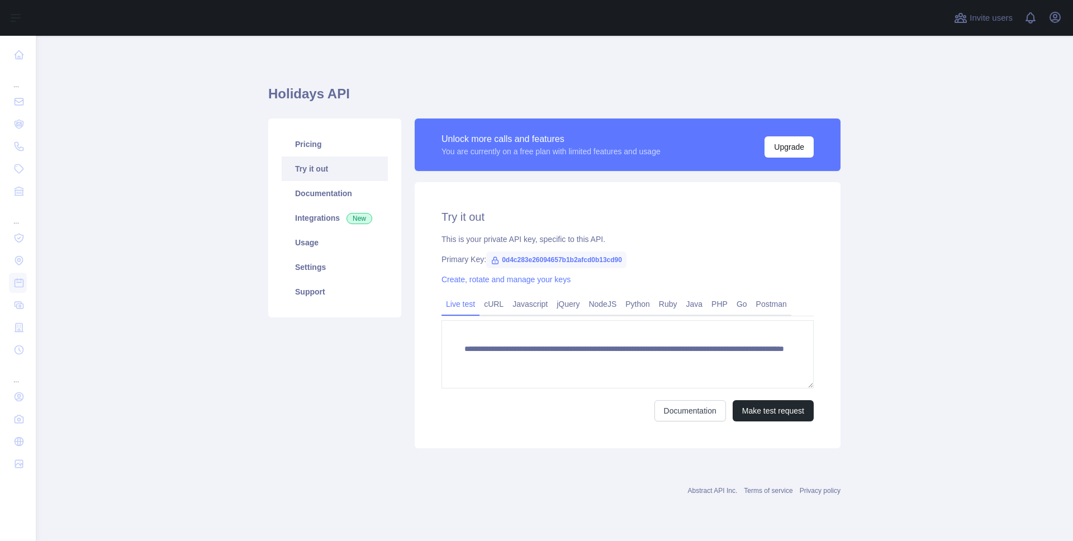  I want to click on a: Integrations New, so click(335, 218).